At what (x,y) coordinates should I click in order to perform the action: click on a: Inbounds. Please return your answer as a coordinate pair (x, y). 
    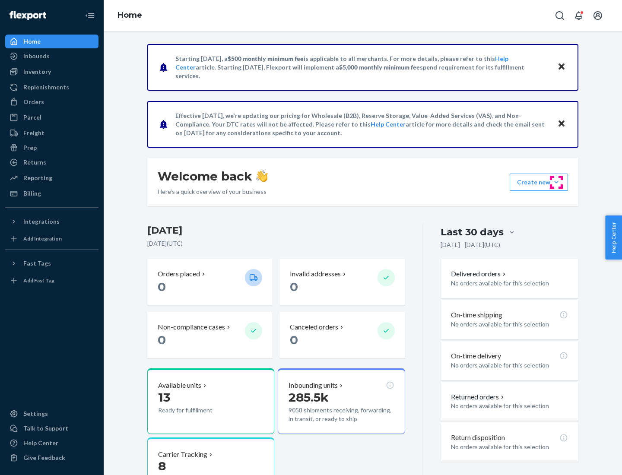
    Looking at the image, I should click on (52, 56).